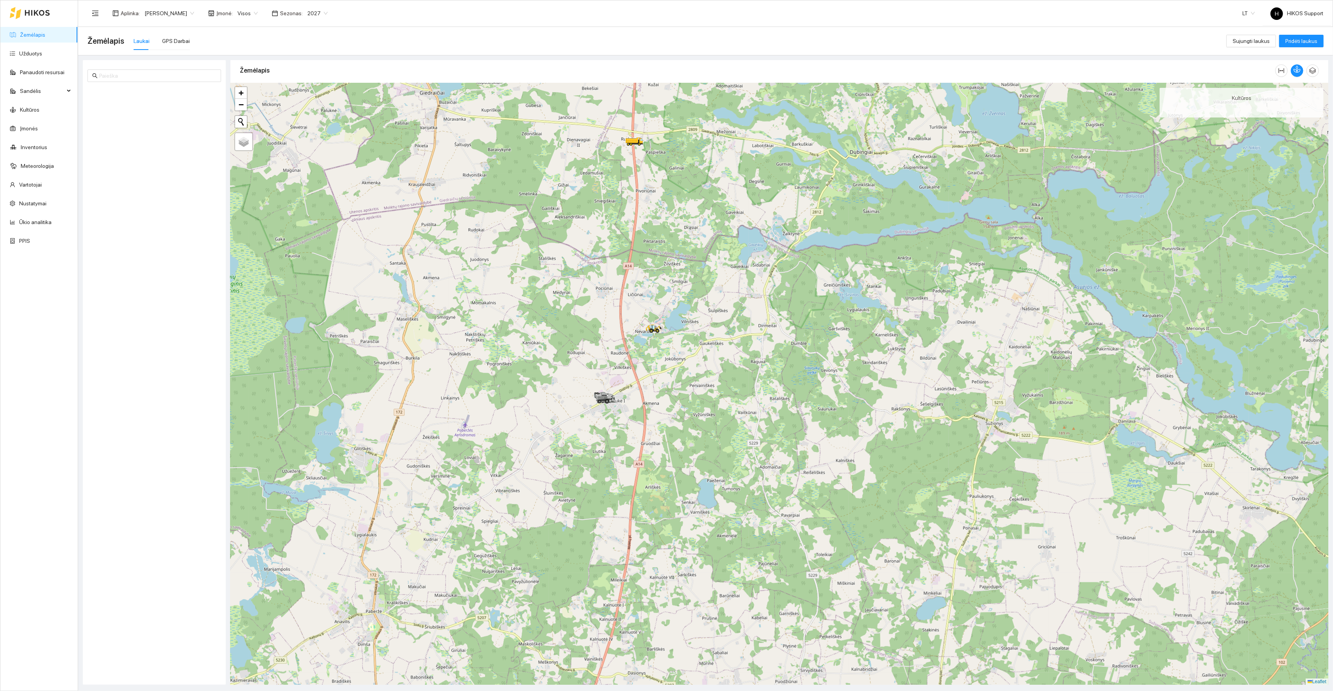  Describe the element at coordinates (248, 13) in the screenshot. I see `span: Visos` at that location.